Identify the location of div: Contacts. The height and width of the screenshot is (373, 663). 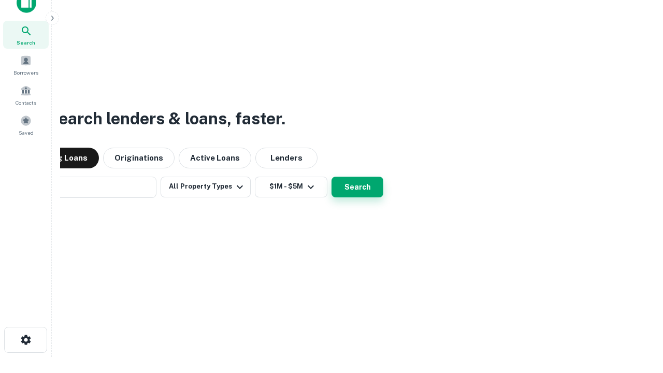
(26, 95).